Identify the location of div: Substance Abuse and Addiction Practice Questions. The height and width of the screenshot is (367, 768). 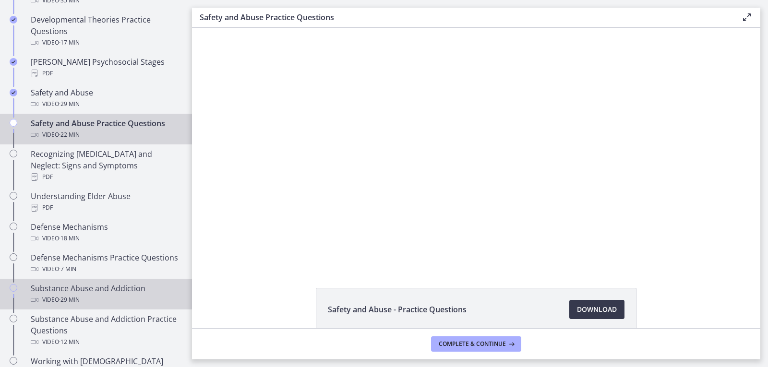
(106, 331).